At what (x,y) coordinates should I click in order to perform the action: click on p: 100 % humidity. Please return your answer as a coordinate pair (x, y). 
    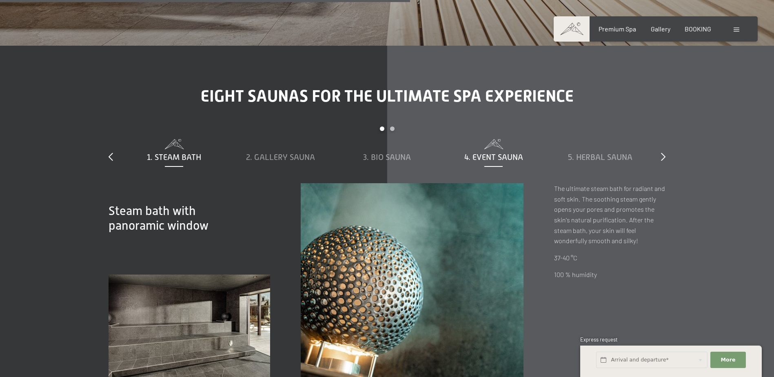
    Looking at the image, I should click on (610, 275).